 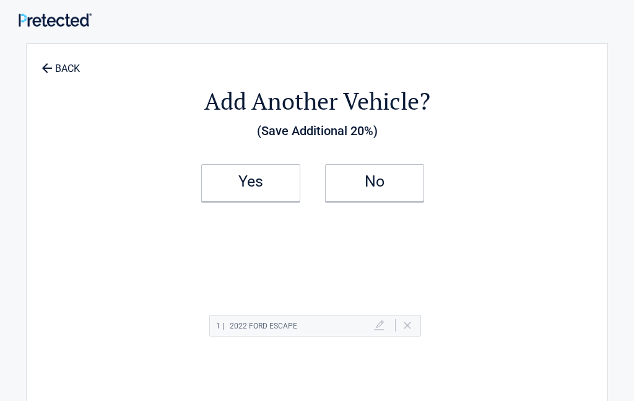 What do you see at coordinates (256, 326) in the screenshot?
I see `h2: 2022 Ford ESCAPE` at bounding box center [256, 326].